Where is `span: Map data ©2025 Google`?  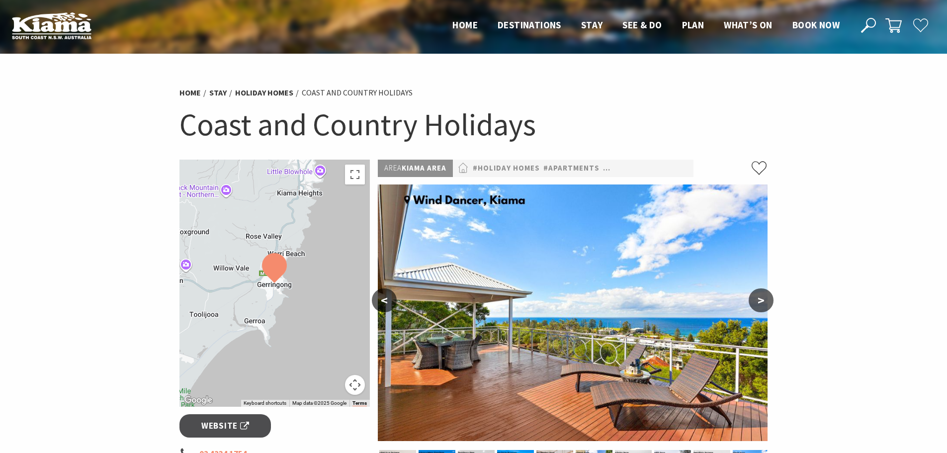
span: Map data ©2025 Google is located at coordinates (319, 403).